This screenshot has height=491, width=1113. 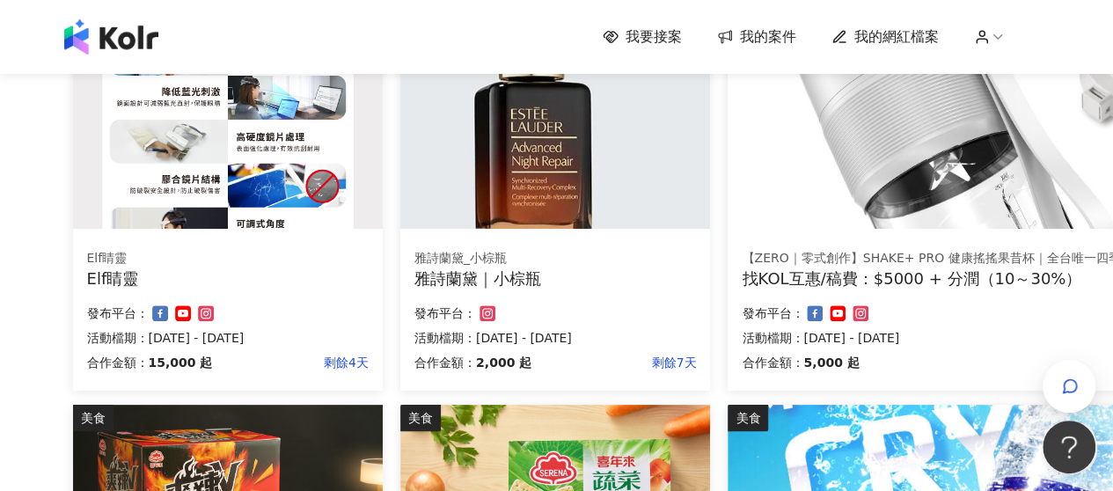 I want to click on span: 我要接案, so click(x=654, y=37).